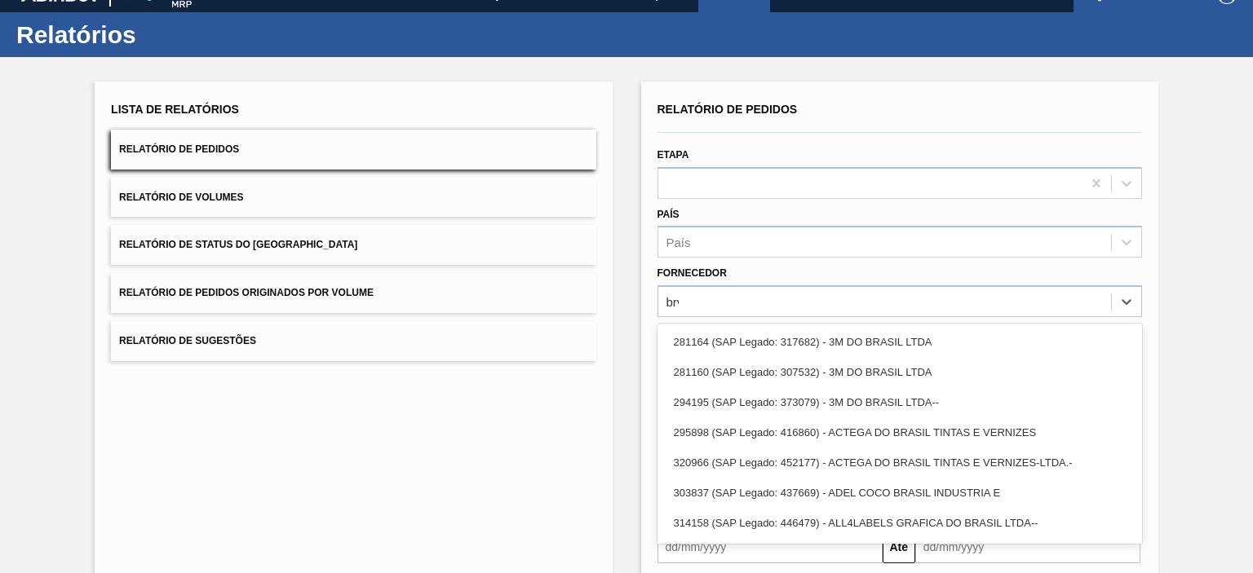 This screenshot has width=1253, height=573. What do you see at coordinates (899, 342) in the screenshot?
I see `div: 281164 (SAP Legado: 317682) - 3M DO BRASIL LTDA` at bounding box center [899, 342].